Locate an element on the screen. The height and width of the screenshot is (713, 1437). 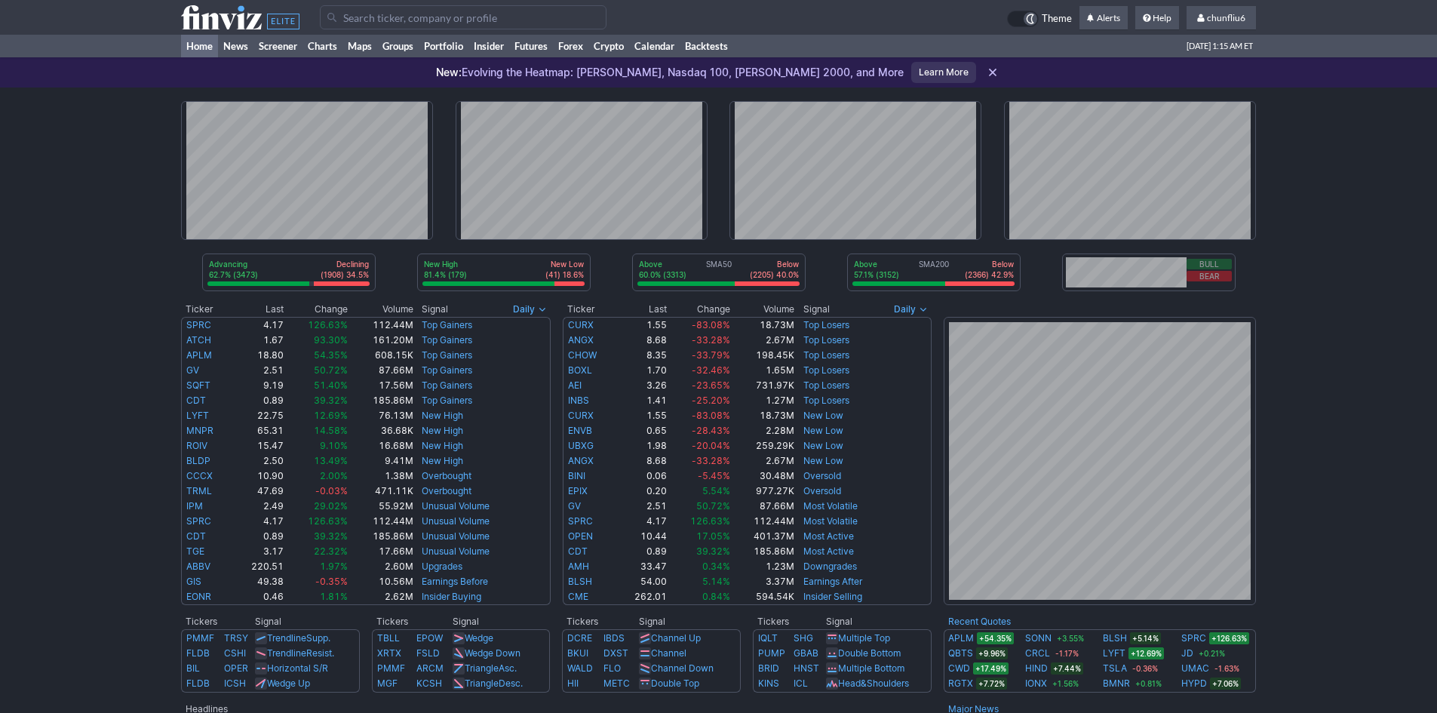
td: 17.56M is located at coordinates (381, 386).